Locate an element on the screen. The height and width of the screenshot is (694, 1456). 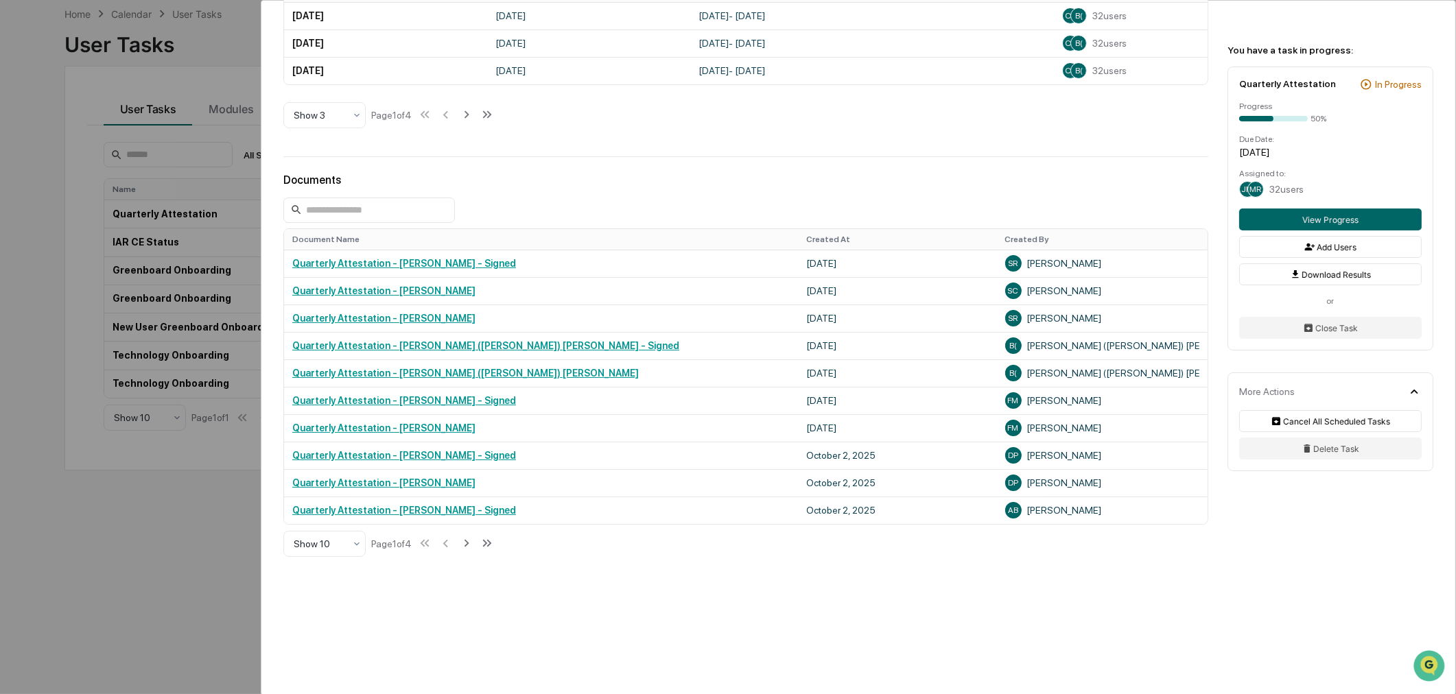
a: 🖐️Preclearance is located at coordinates (51, 250).